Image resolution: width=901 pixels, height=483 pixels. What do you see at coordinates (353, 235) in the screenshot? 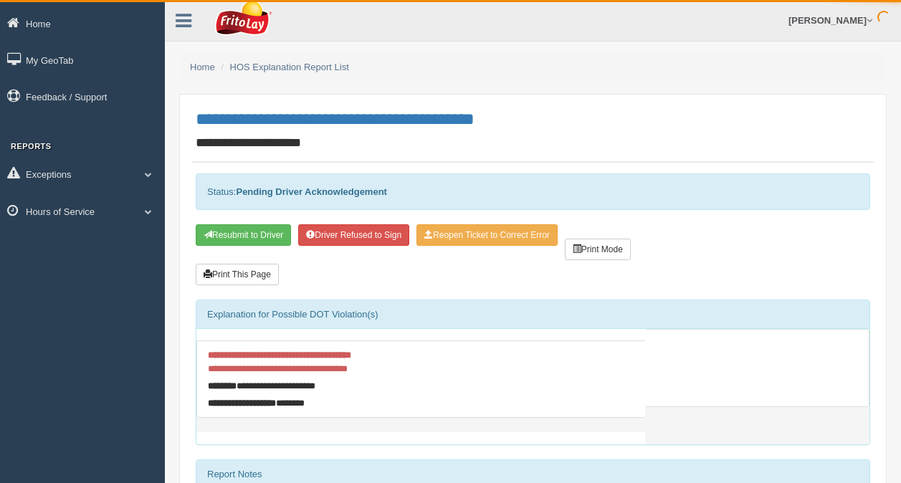
I see `button: Driver Refused to Sign` at bounding box center [353, 235].